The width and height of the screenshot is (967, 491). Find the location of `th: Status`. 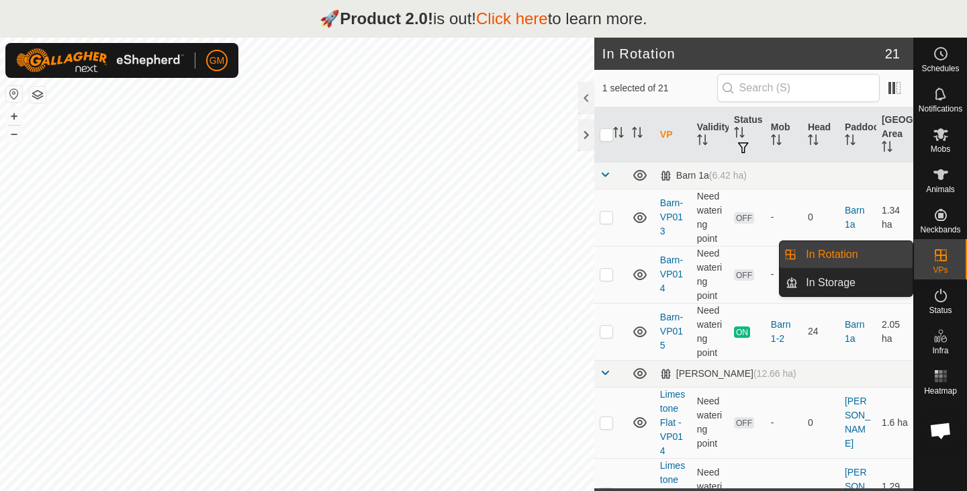

th: Status is located at coordinates (747, 135).